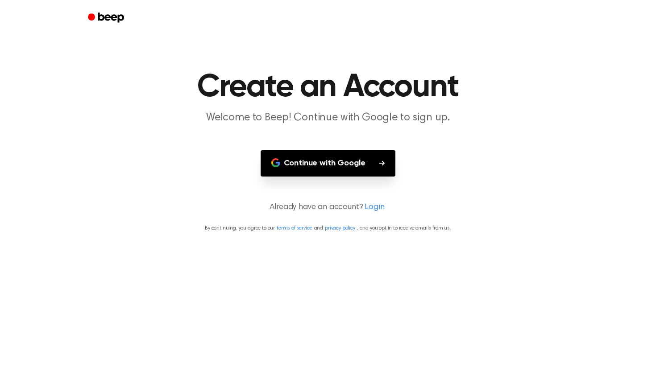 The image size is (656, 374). Describe the element at coordinates (328, 228) in the screenshot. I see `p: By continuing, you agree to our and , and you opt in to receive emails from us.` at that location.